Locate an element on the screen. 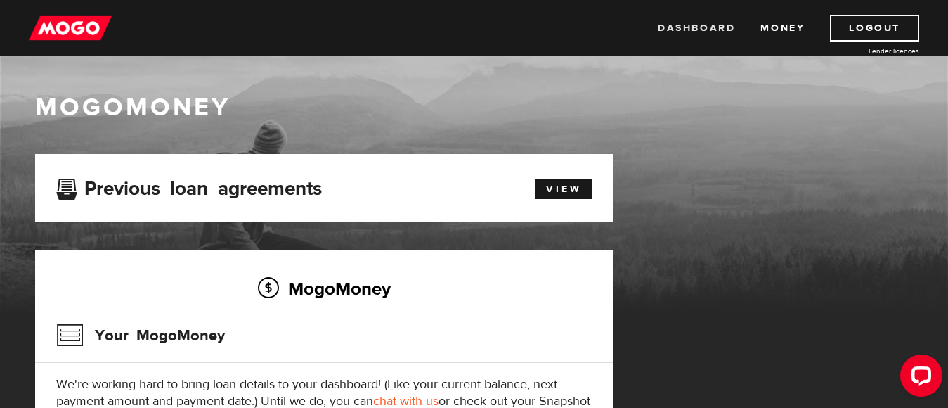 The height and width of the screenshot is (408, 948). h1: MogoMoney is located at coordinates (475, 108).